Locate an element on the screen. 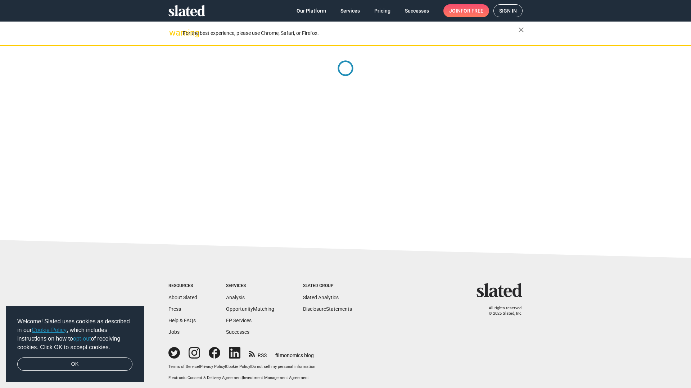 Image resolution: width=691 pixels, height=388 pixels. a: Slated Analytics is located at coordinates (320, 298).